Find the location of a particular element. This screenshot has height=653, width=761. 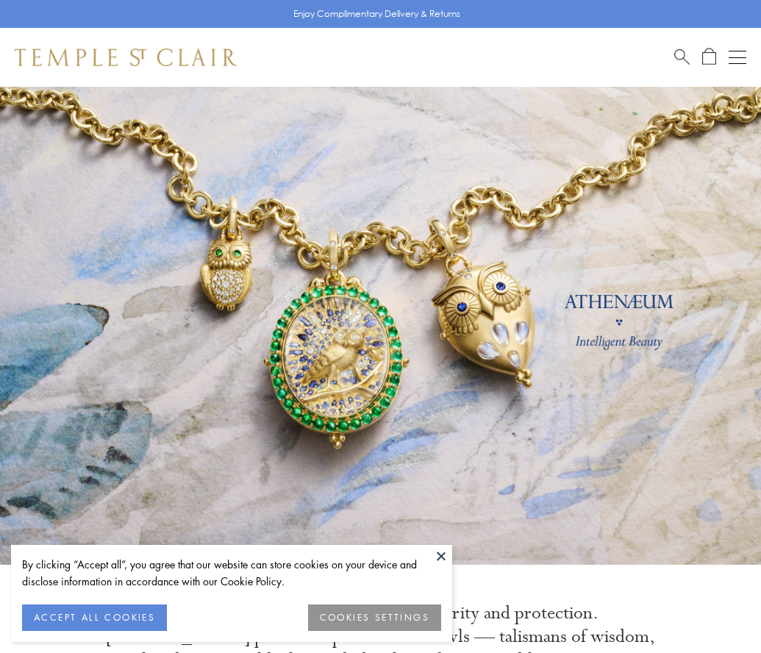

div: By clicking “Accept all”, you agree that our website can store cookies on your device and disclos... is located at coordinates (232, 573).